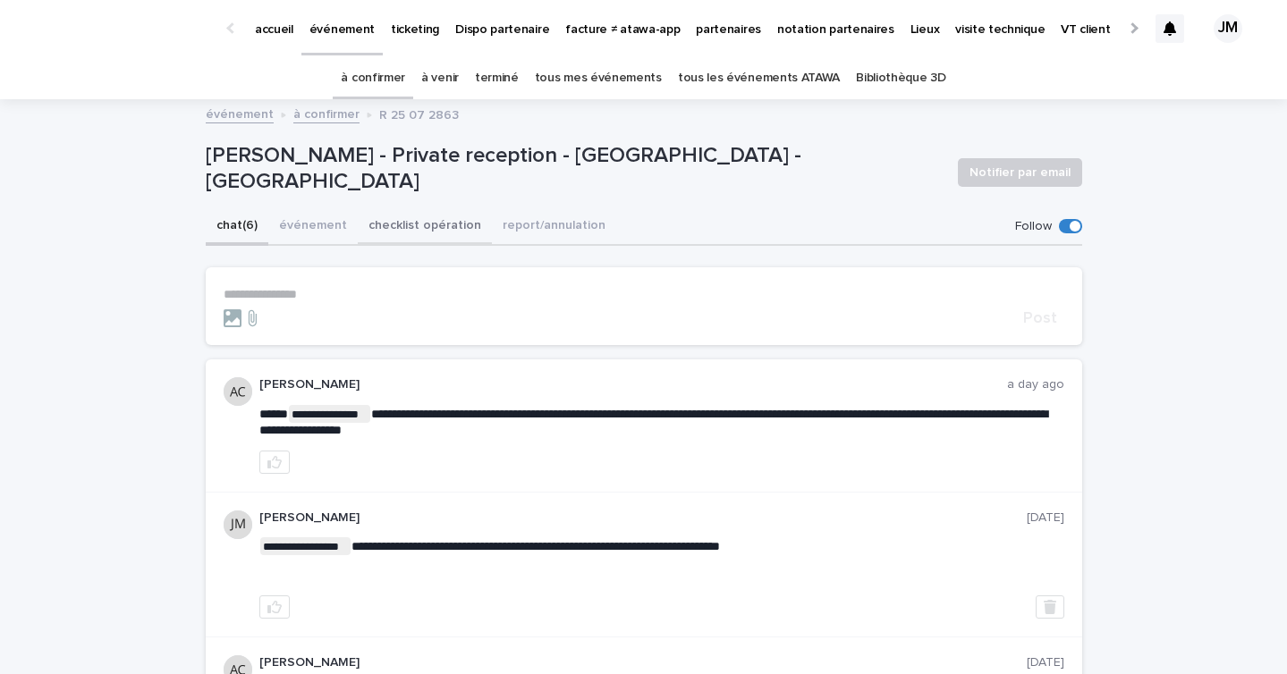  What do you see at coordinates (419, 114) in the screenshot?
I see `p: R 25 07 2863` at bounding box center [419, 114].